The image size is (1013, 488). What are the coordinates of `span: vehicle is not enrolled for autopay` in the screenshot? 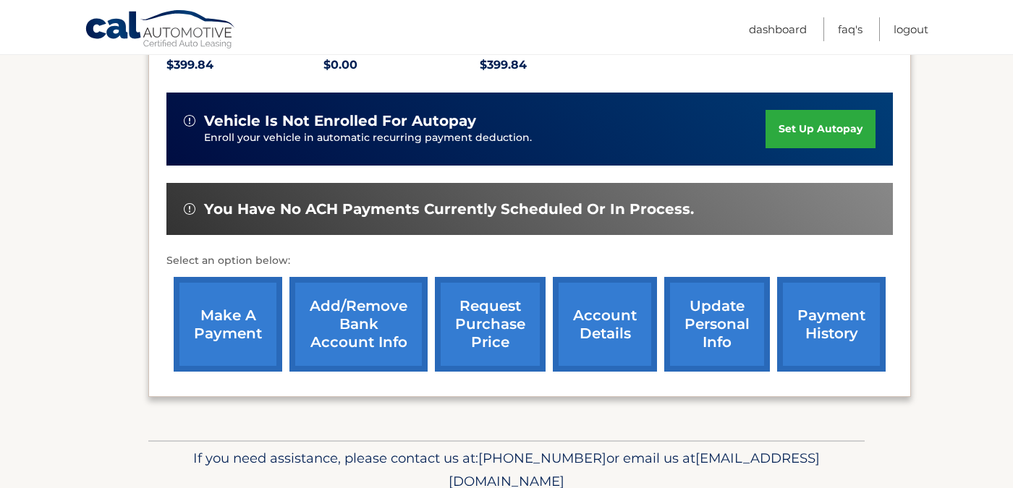 It's located at (340, 121).